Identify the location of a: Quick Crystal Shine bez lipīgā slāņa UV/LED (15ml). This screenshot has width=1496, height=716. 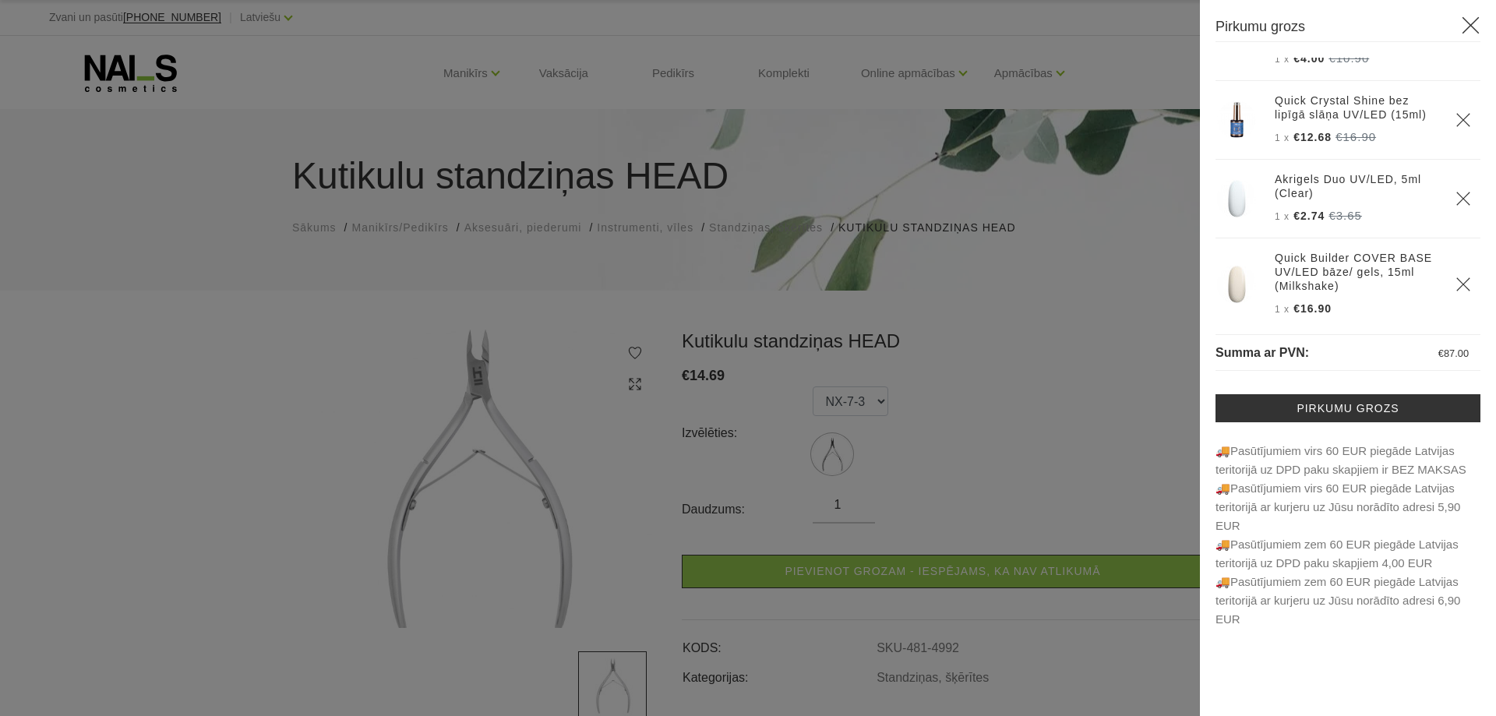
(1356, 108).